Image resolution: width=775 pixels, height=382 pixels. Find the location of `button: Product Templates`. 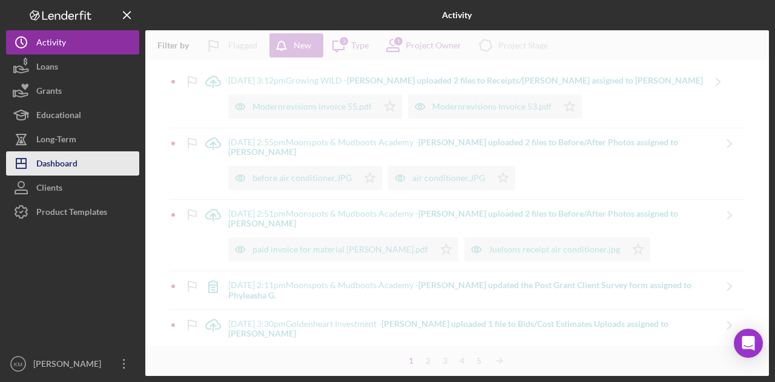

button: Product Templates is located at coordinates (73, 212).